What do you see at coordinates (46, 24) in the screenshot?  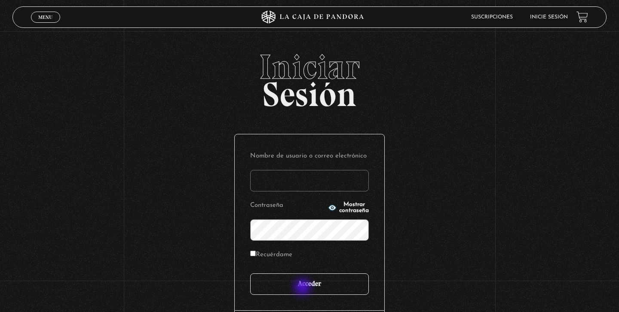 I see `span: Cerrar` at bounding box center [46, 24].